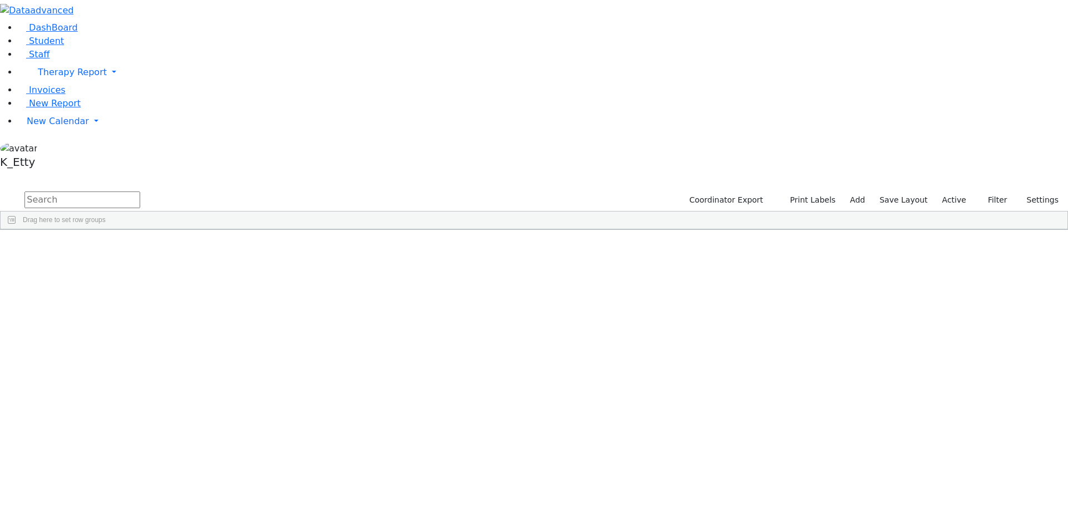 The image size is (1068, 526). What do you see at coordinates (543, 121) in the screenshot?
I see `a: New Calendar` at bounding box center [543, 121].